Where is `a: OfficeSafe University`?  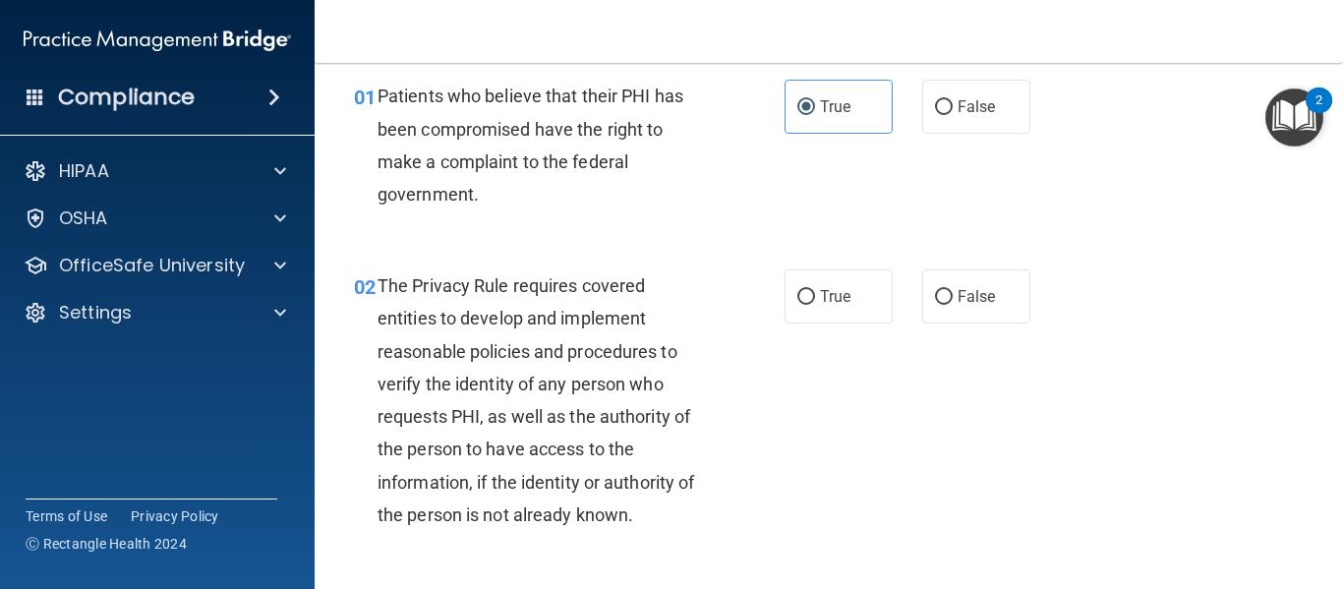
a: OfficeSafe University is located at coordinates (154, 265).